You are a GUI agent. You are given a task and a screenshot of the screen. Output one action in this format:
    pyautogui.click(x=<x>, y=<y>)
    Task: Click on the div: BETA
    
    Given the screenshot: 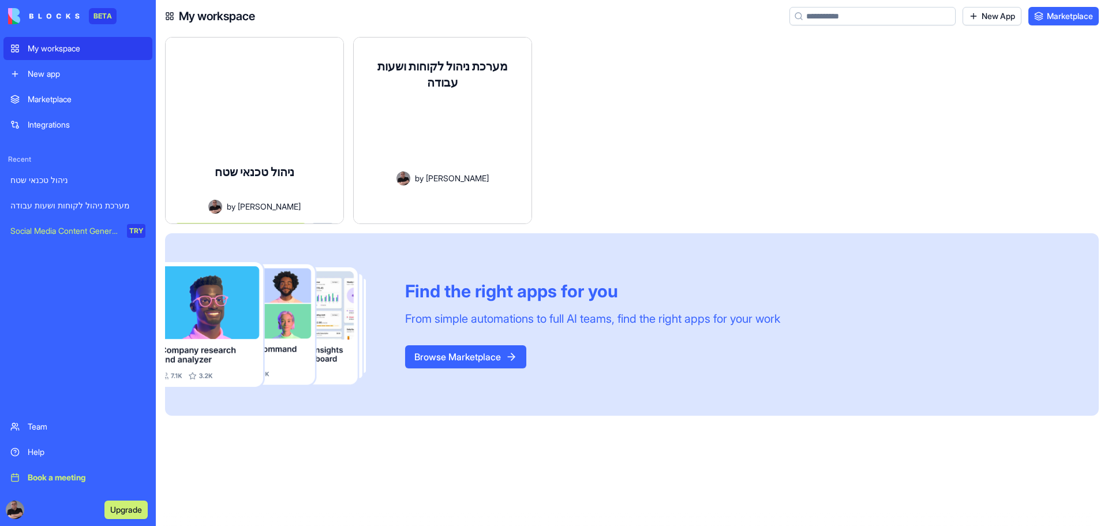 What is the action you would take?
    pyautogui.click(x=103, y=16)
    